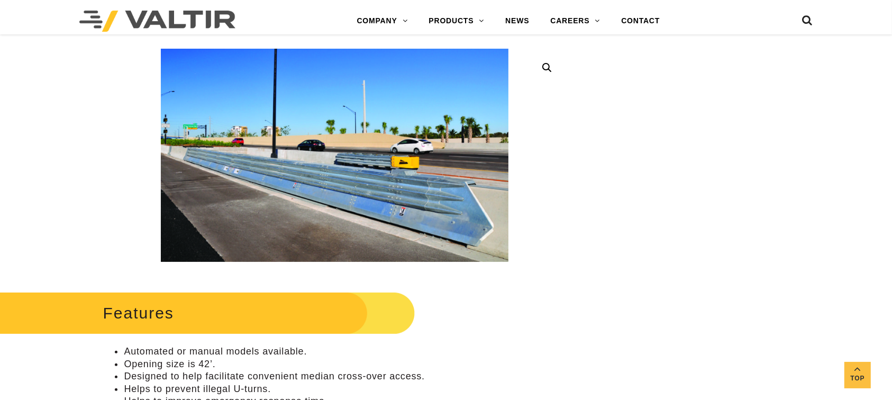  I want to click on a: NEWS, so click(517, 21).